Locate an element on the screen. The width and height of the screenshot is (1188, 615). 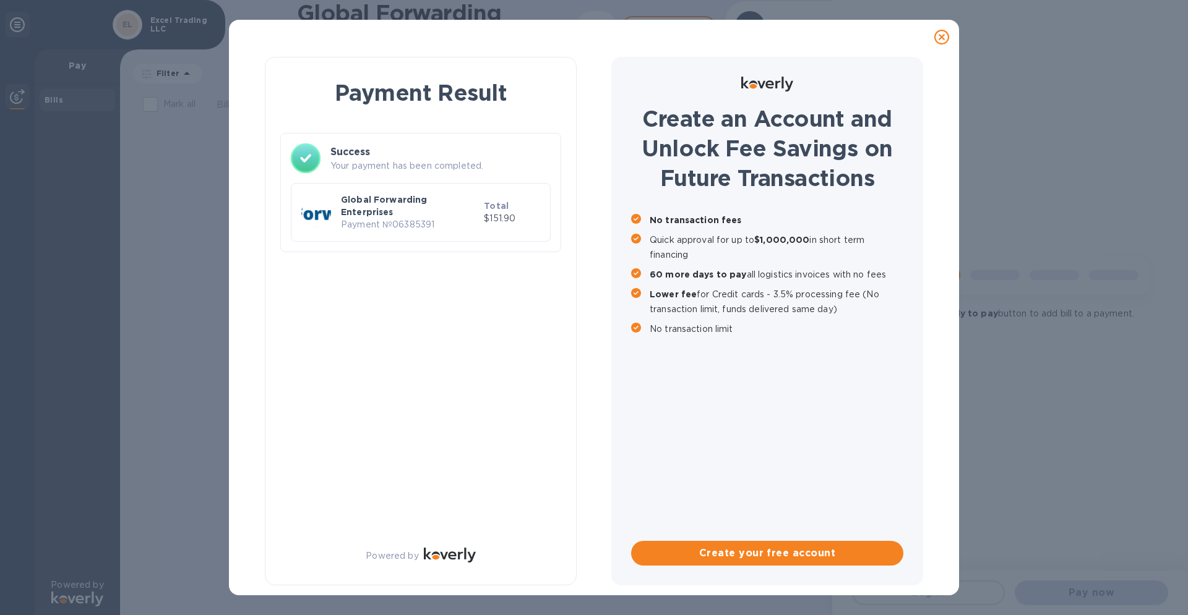
h1: Create an Account and Unlock Fee Savings on Future Transactions is located at coordinates (767, 148).